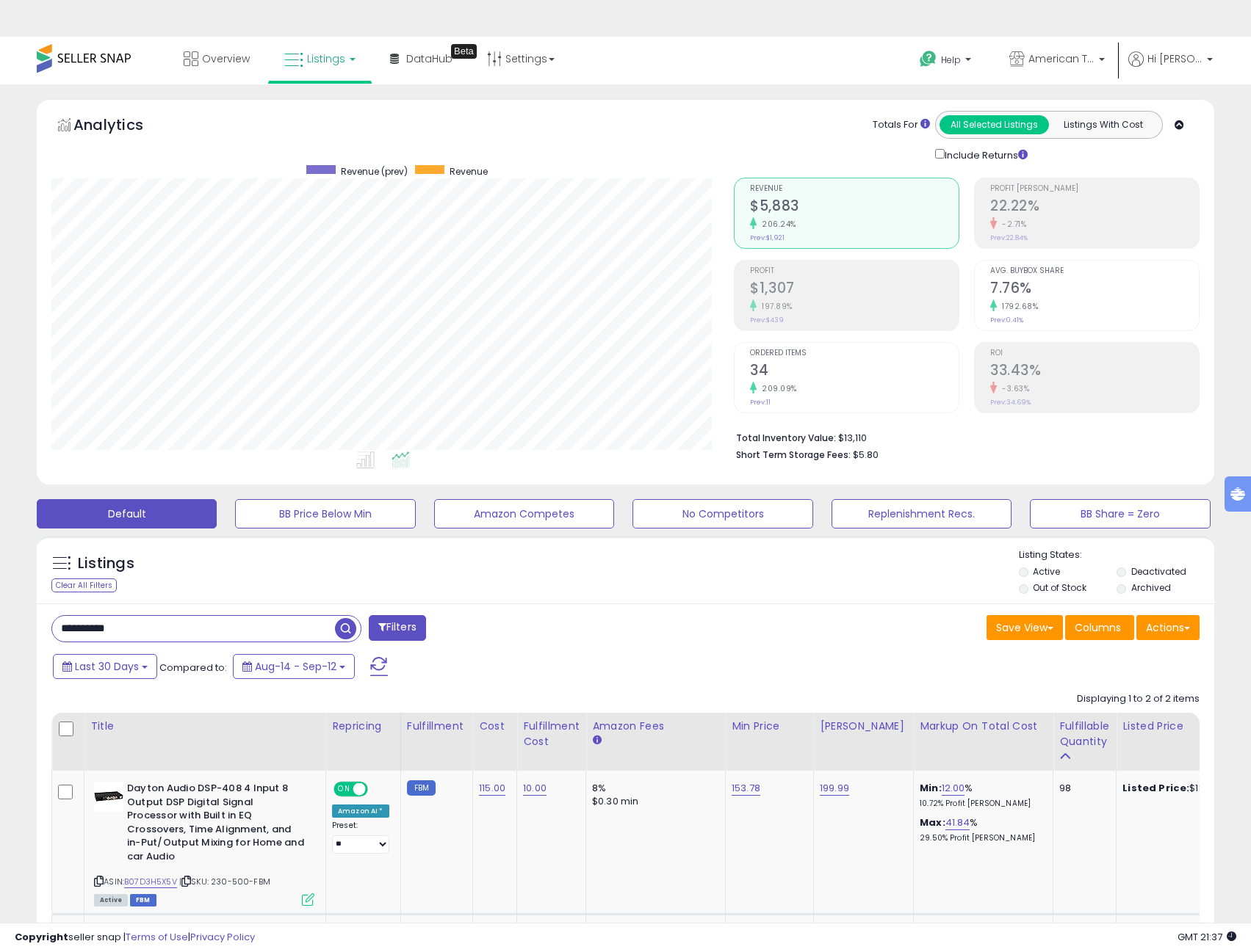  What do you see at coordinates (106, 667) in the screenshot?
I see `span: Last 30 Days` at bounding box center [106, 667].